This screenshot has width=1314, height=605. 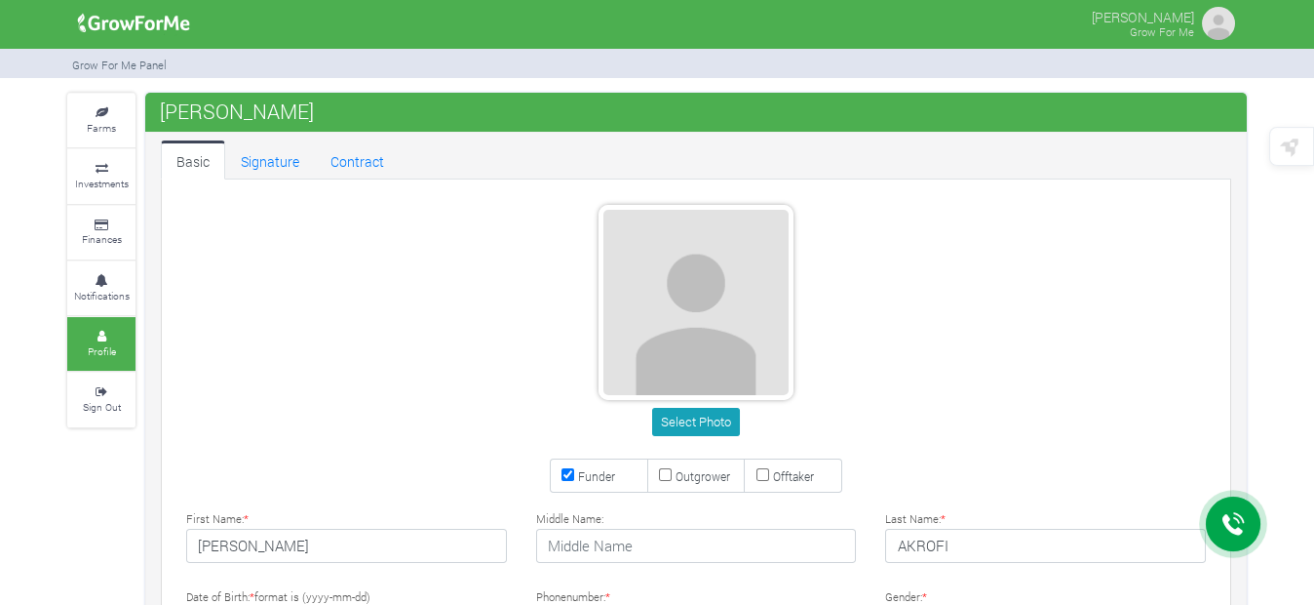 I want to click on small: Offtaker, so click(x=794, y=476).